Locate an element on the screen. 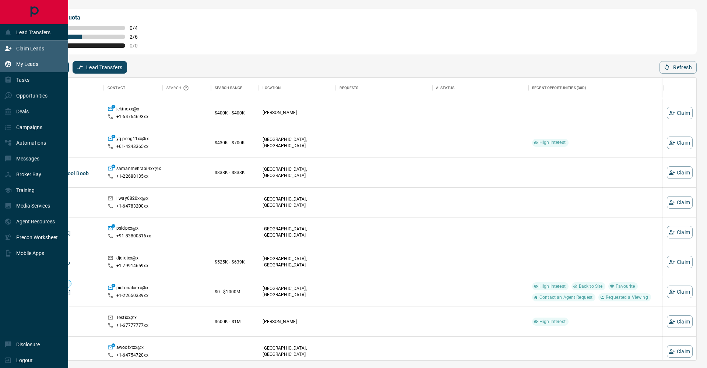  div: Search is located at coordinates (179, 88).